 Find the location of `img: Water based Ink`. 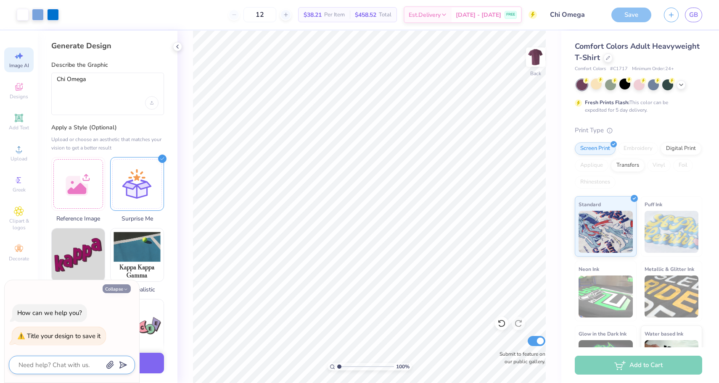

img: Water based Ink is located at coordinates (671, 361).